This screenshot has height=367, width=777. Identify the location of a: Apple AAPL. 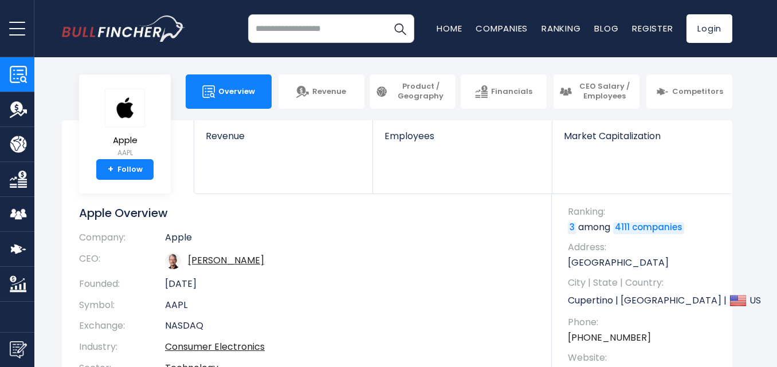
(125, 124).